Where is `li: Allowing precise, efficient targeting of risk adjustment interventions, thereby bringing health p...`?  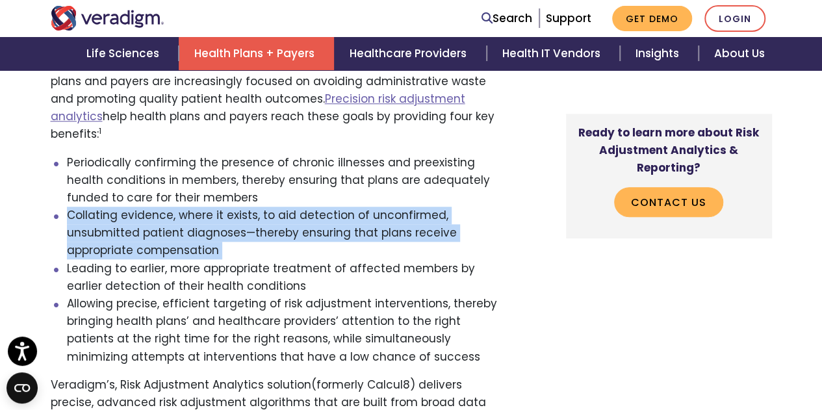
li: Allowing precise, efficient targeting of risk adjustment interventions, thereby bringing health p... is located at coordinates (285, 330).